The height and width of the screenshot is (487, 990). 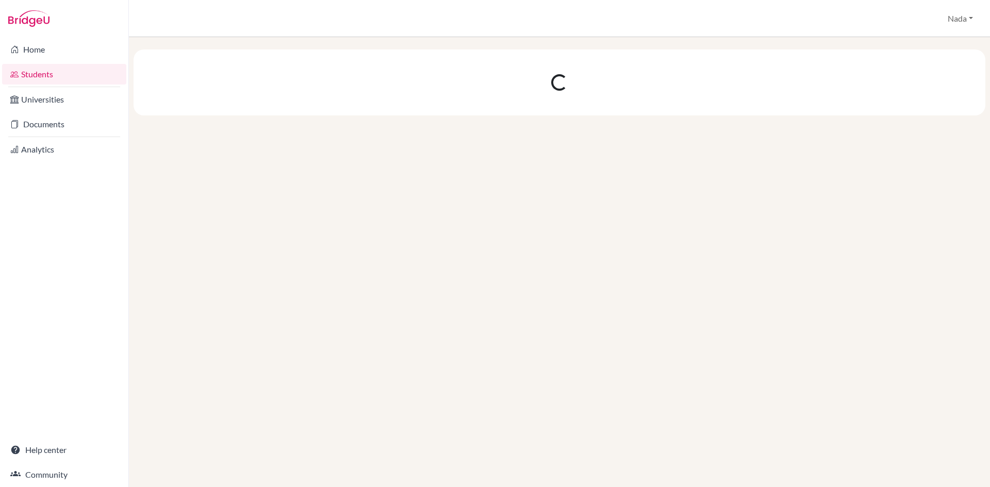 I want to click on img: Bridge-U, so click(x=29, y=19).